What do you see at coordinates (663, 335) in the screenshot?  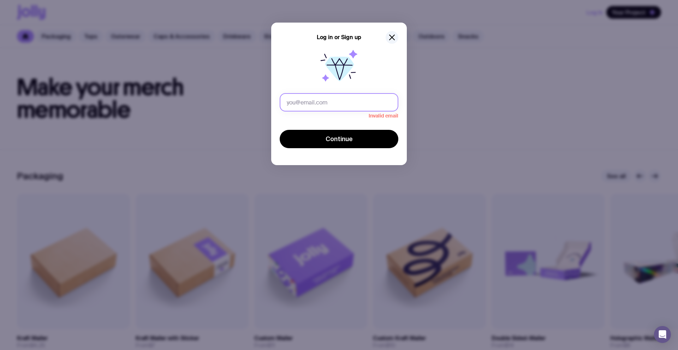 I see `div: Open Intercom Messenger` at bounding box center [663, 335].